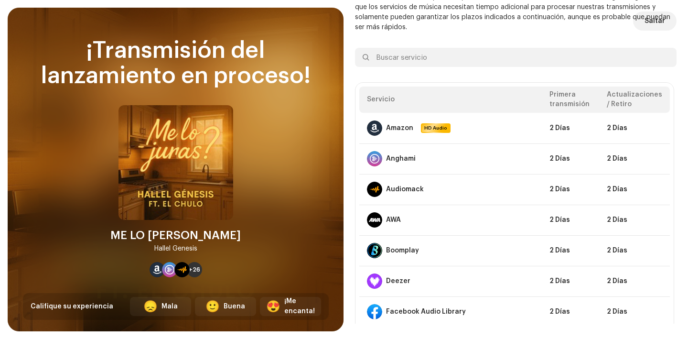 This screenshot has height=339, width=688. I want to click on th: Servicio, so click(450, 99).